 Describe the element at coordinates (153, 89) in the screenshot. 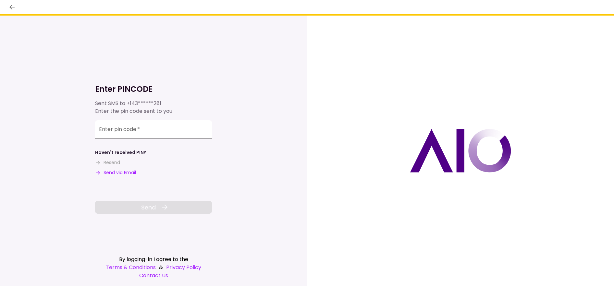

I see `h1: Enter PINCODE` at that location.